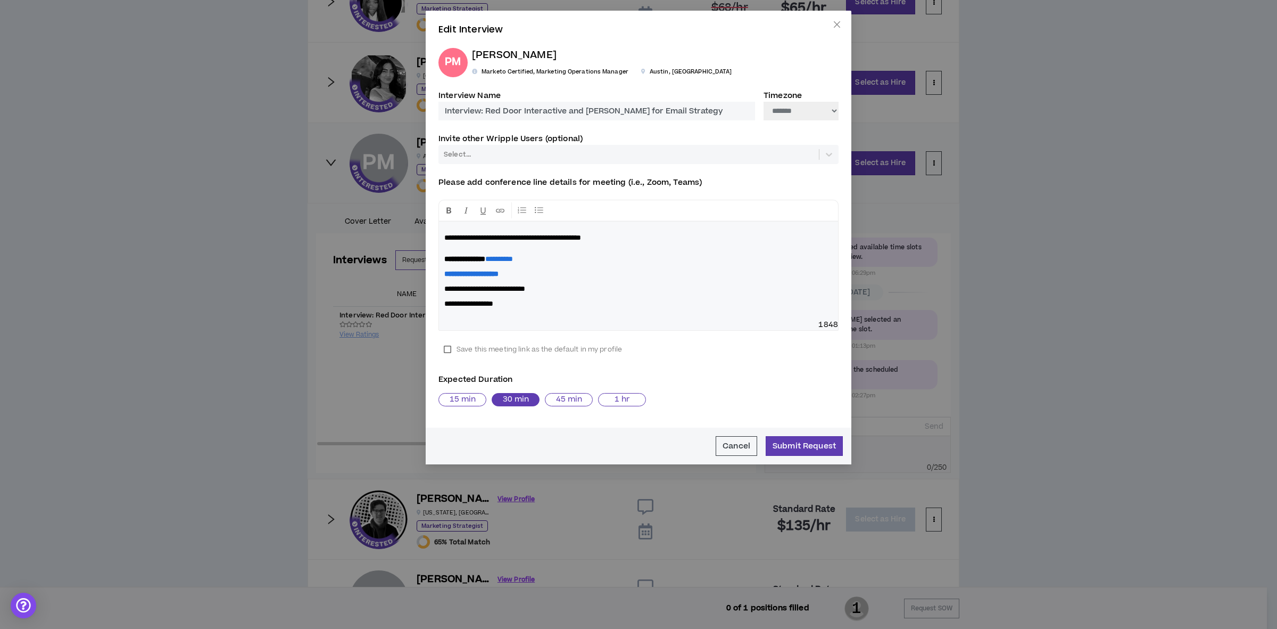 Image resolution: width=1277 pixels, height=629 pixels. What do you see at coordinates (828, 325) in the screenshot?
I see `span: 1848` at bounding box center [828, 325].